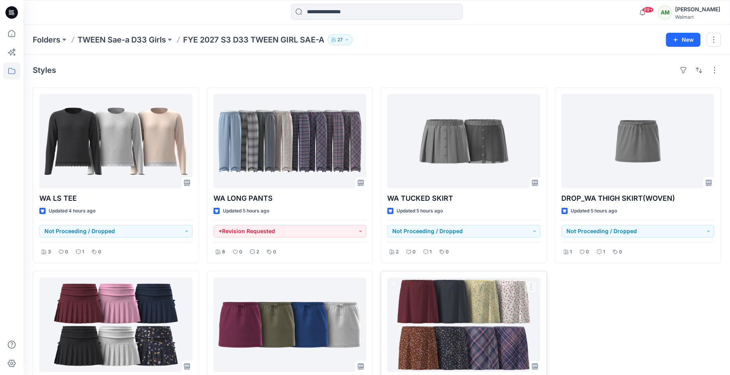 Image resolution: width=730 pixels, height=375 pixels. What do you see at coordinates (224, 252) in the screenshot?
I see `p: 8` at bounding box center [224, 252].